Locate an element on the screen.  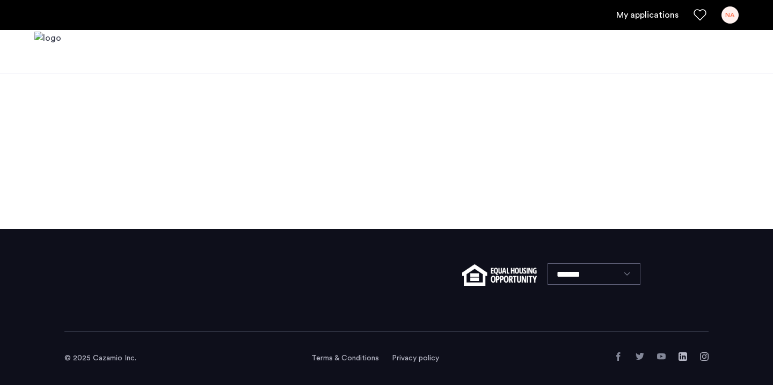
a: My application is located at coordinates (647, 15).